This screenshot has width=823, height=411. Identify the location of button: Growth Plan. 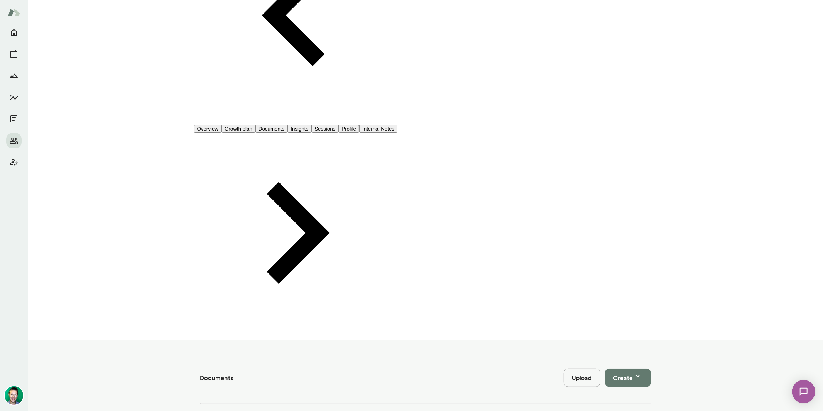
(14, 76).